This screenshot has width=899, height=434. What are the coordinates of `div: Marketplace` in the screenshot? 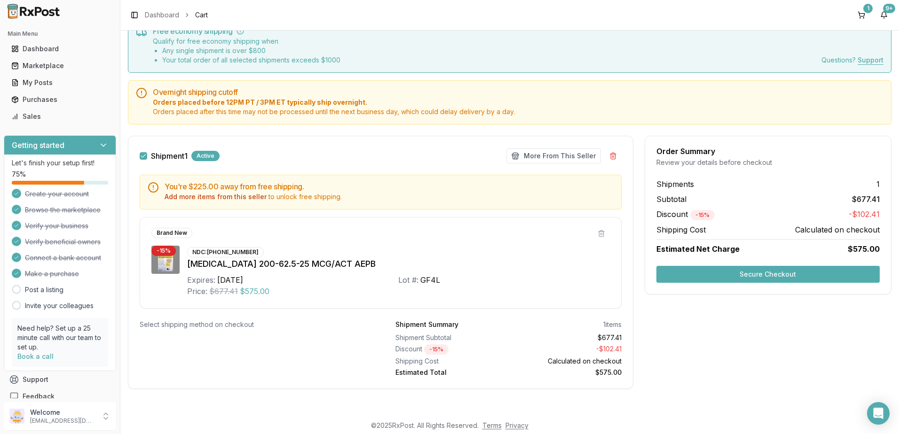 It's located at (60, 66).